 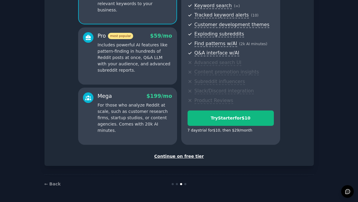 I want to click on span: Subreddit influencers, so click(x=220, y=81).